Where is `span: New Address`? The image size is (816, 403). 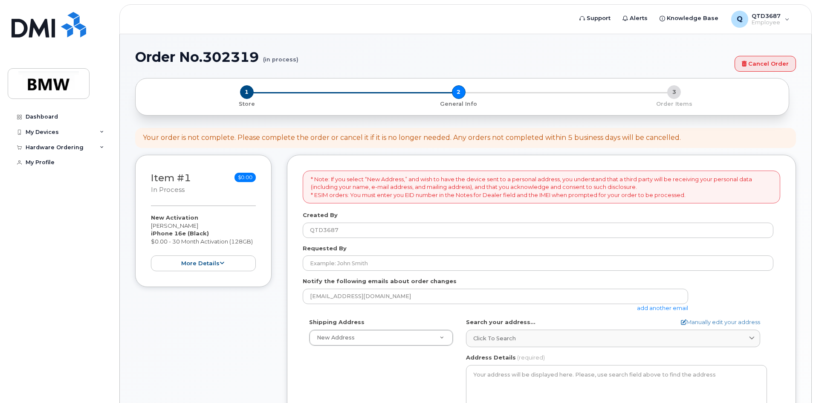
span: New Address is located at coordinates (336, 337).